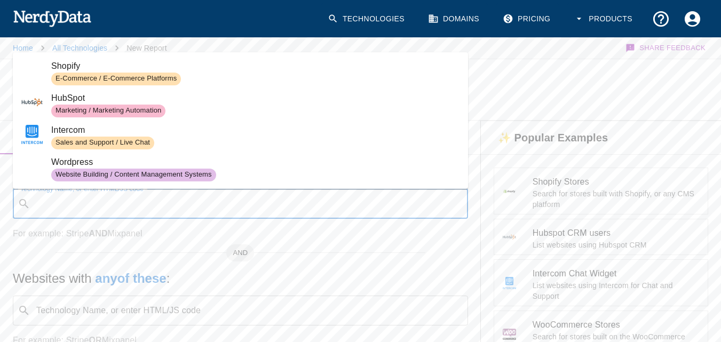 The image size is (721, 342). Describe the element at coordinates (102, 142) in the screenshot. I see `span: Sales and Support / Live Chat` at that location.